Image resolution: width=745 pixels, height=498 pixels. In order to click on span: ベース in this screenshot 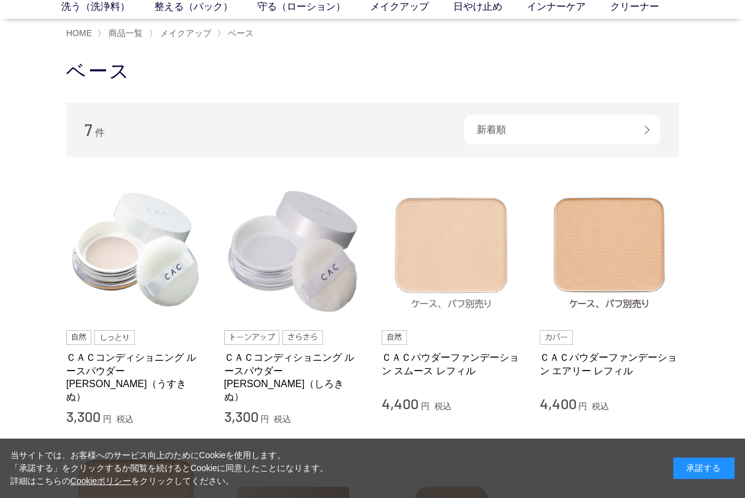, I will do `click(241, 33)`.